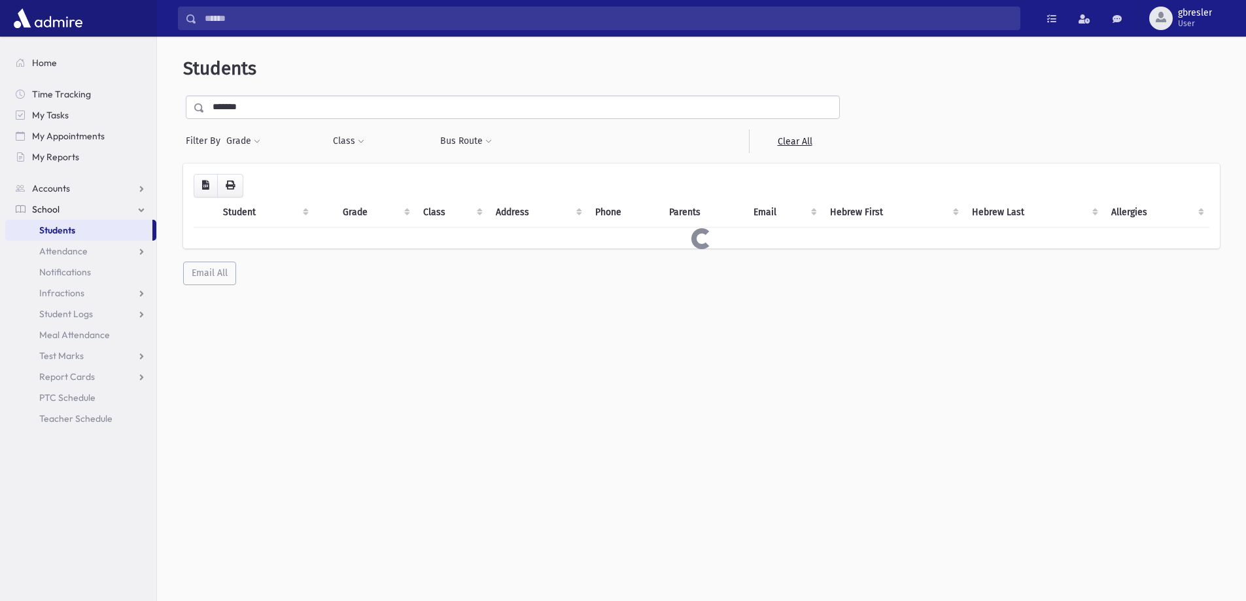 The width and height of the screenshot is (1246, 601). What do you see at coordinates (452, 213) in the screenshot?
I see `th: Class` at bounding box center [452, 213].